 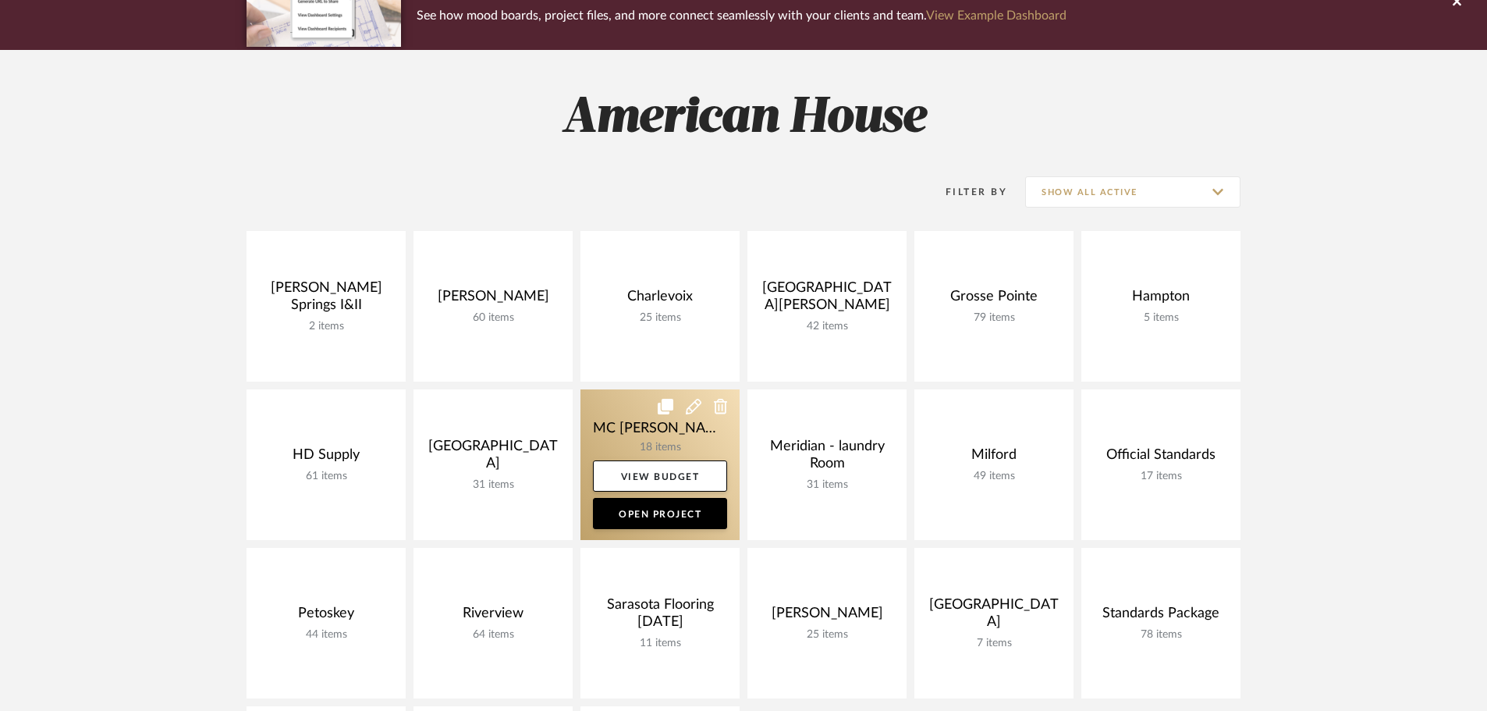 What do you see at coordinates (660, 513) in the screenshot?
I see `a: Open Project` at bounding box center [660, 513].